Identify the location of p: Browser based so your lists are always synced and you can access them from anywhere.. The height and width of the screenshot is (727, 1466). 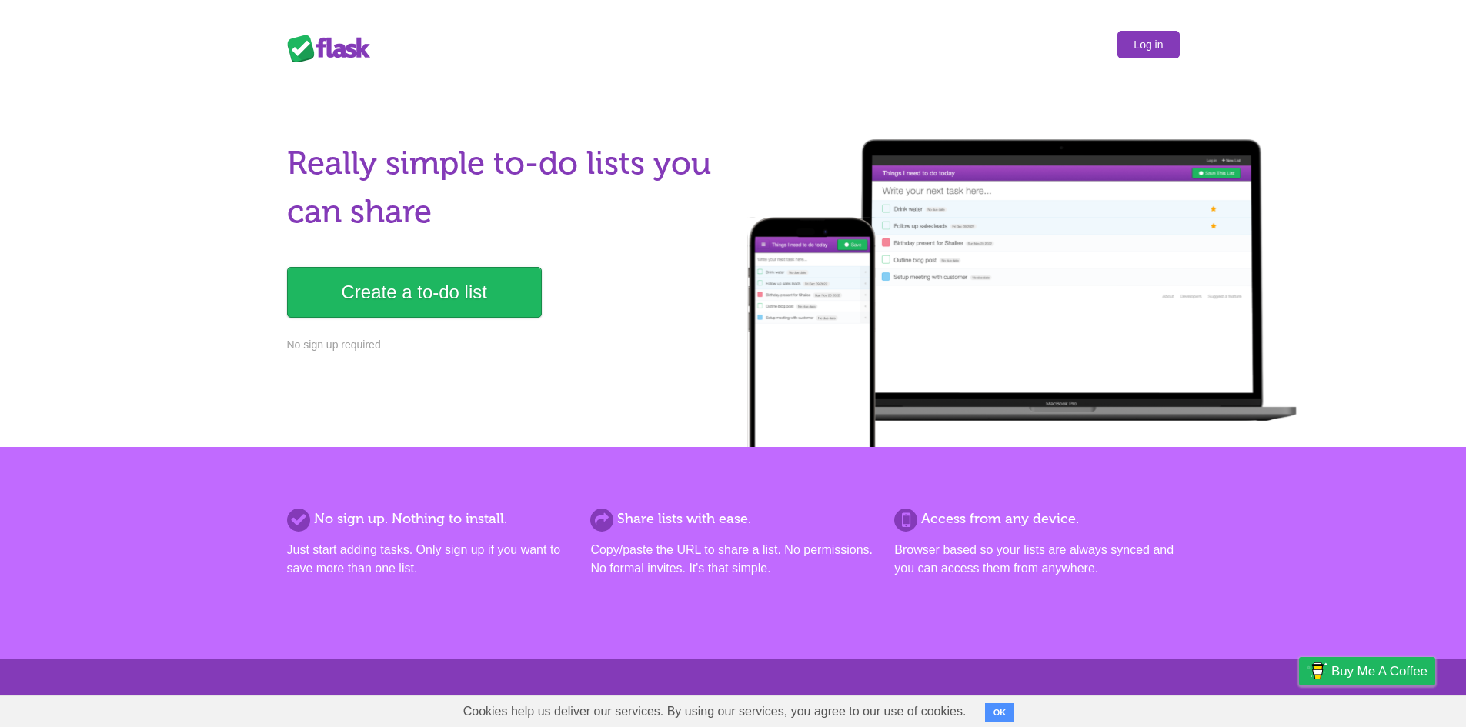
(1037, 559).